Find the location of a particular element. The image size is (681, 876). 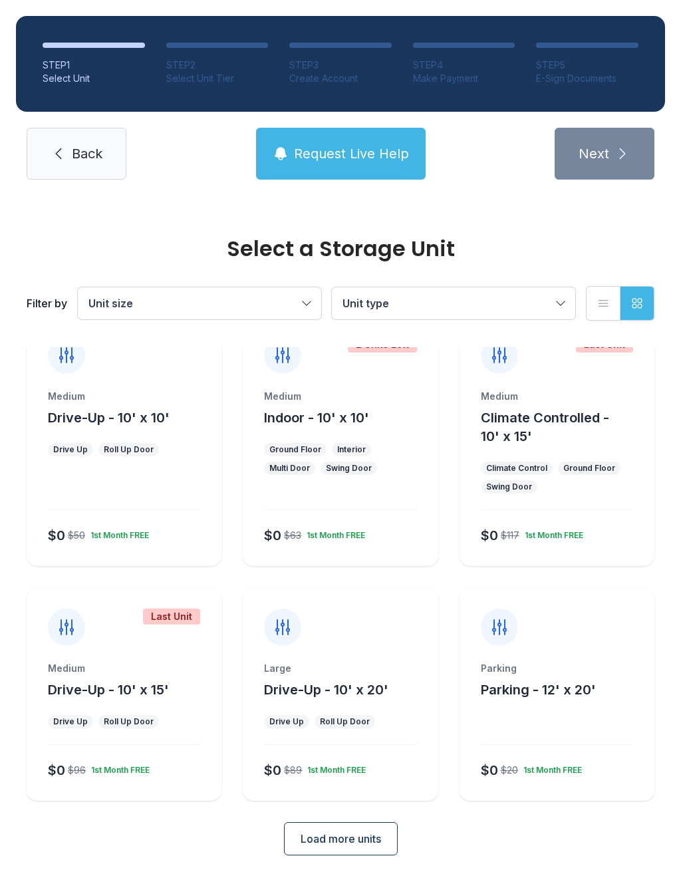

span: Drive-Up - 10' x 10' is located at coordinates (108, 418).